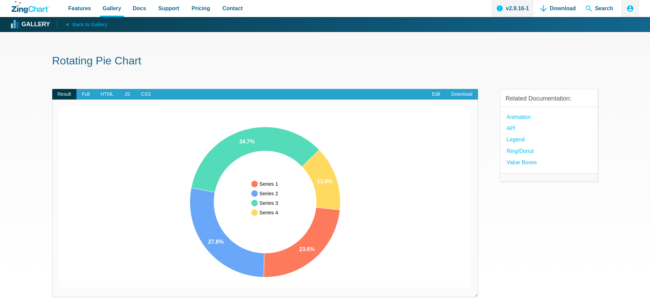 This screenshot has height=307, width=650. What do you see at coordinates (86, 95) in the screenshot?
I see `span: Full` at bounding box center [86, 95].